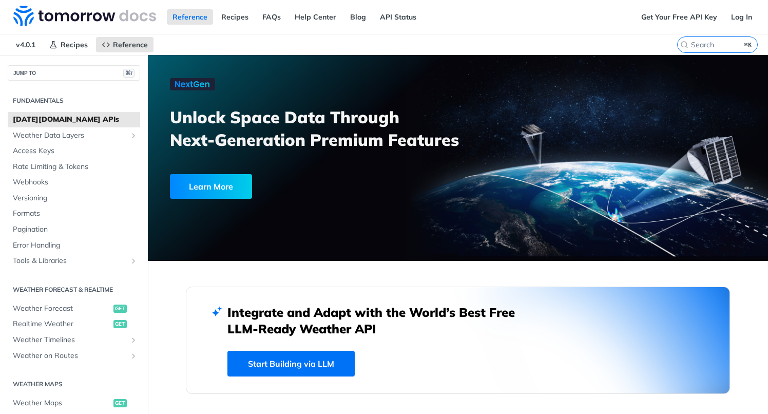 This screenshot has width=768, height=414. What do you see at coordinates (75, 167) in the screenshot?
I see `span: Rate Limiting & Tokens` at bounding box center [75, 167].